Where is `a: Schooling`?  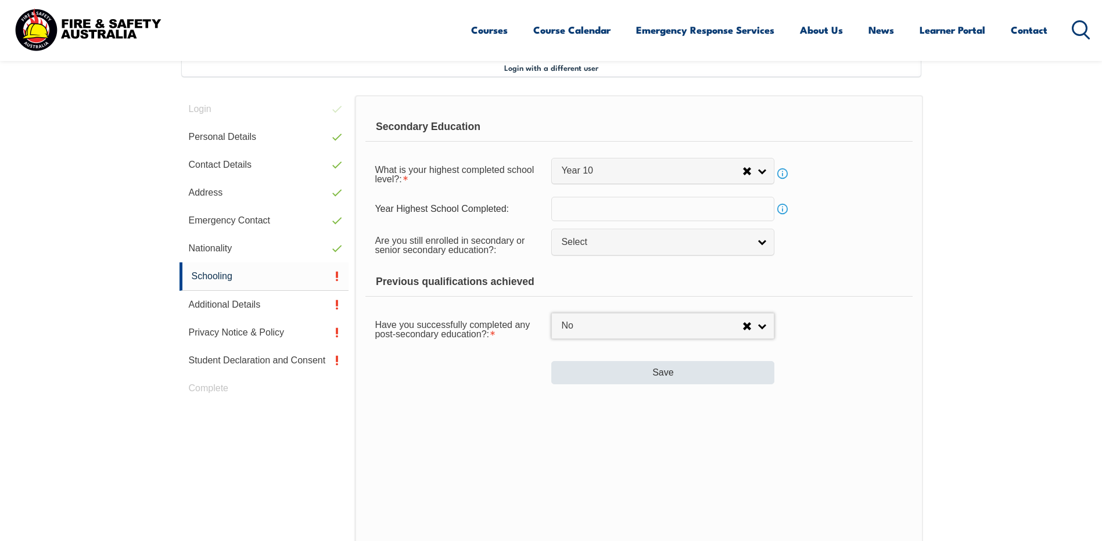 a: Schooling is located at coordinates (264, 276).